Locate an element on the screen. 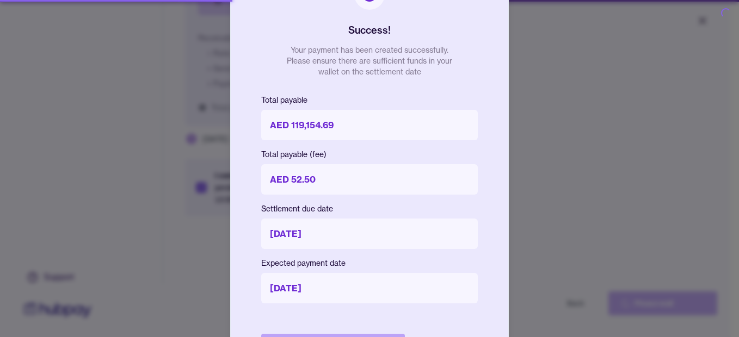 The height and width of the screenshot is (337, 739). p: Total payable (fee) is located at coordinates (369, 154).